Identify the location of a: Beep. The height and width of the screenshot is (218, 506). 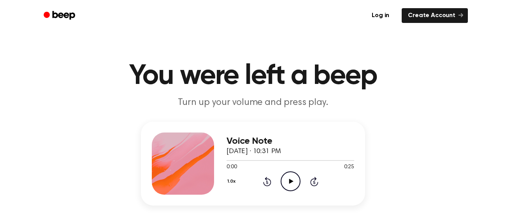
(60, 16).